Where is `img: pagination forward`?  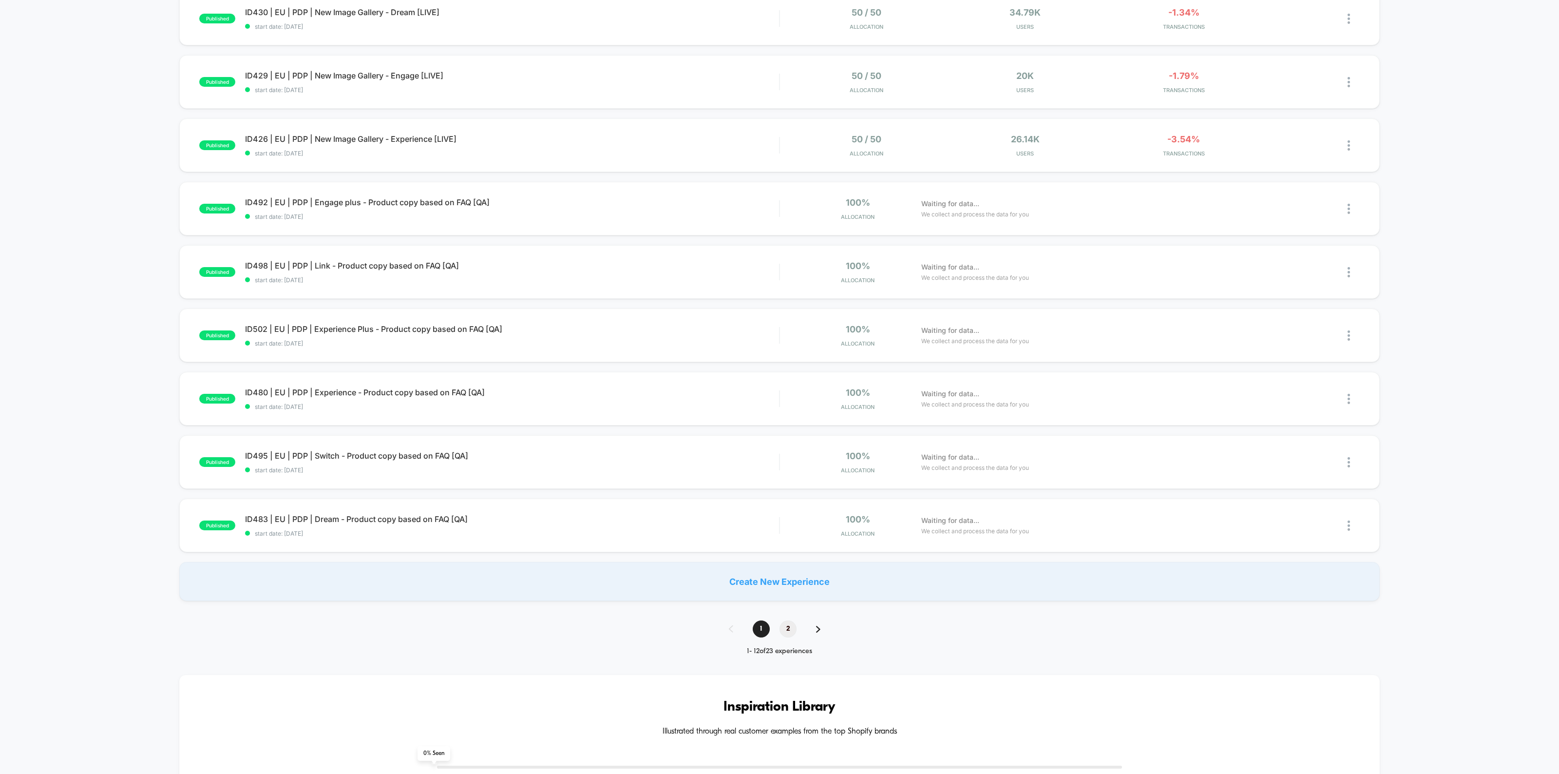
img: pagination forward is located at coordinates (818, 629).